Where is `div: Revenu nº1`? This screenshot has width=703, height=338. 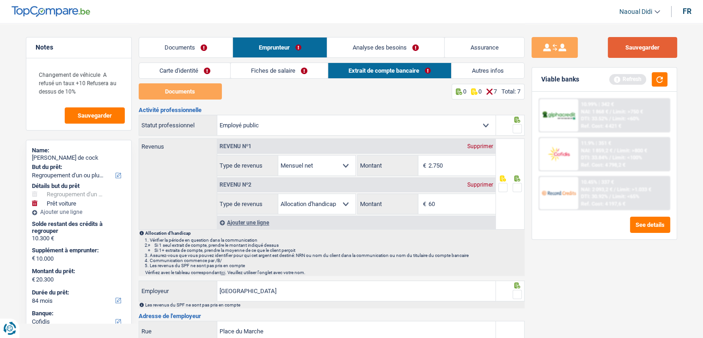
div: Revenu nº1 is located at coordinates (235, 146).